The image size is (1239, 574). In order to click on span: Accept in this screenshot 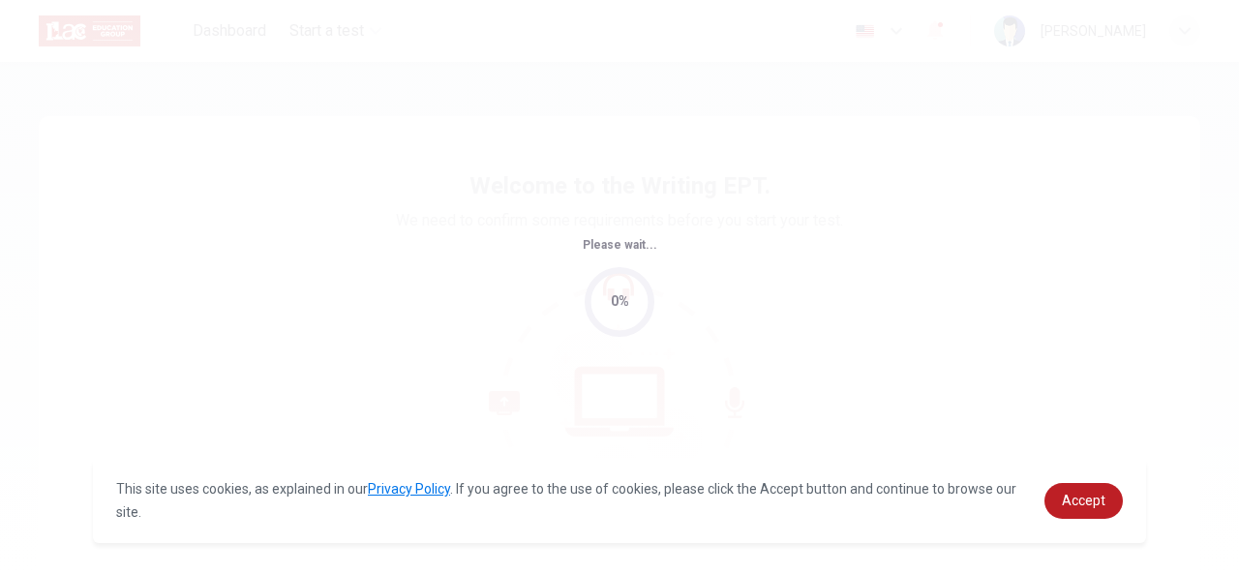, I will do `click(1083, 501)`.